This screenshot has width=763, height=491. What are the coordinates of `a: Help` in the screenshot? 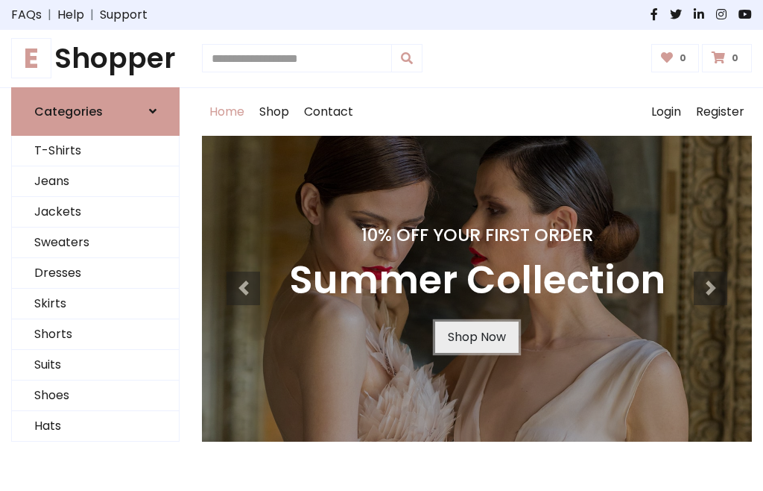 It's located at (71, 15).